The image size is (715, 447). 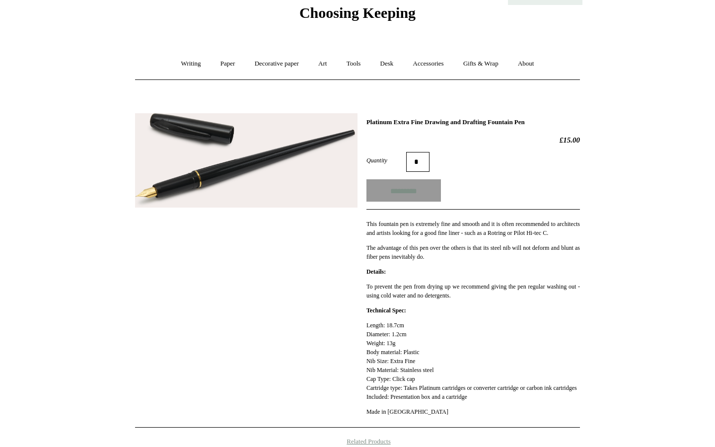 What do you see at coordinates (354, 64) in the screenshot?
I see `a: Tools` at bounding box center [354, 64].